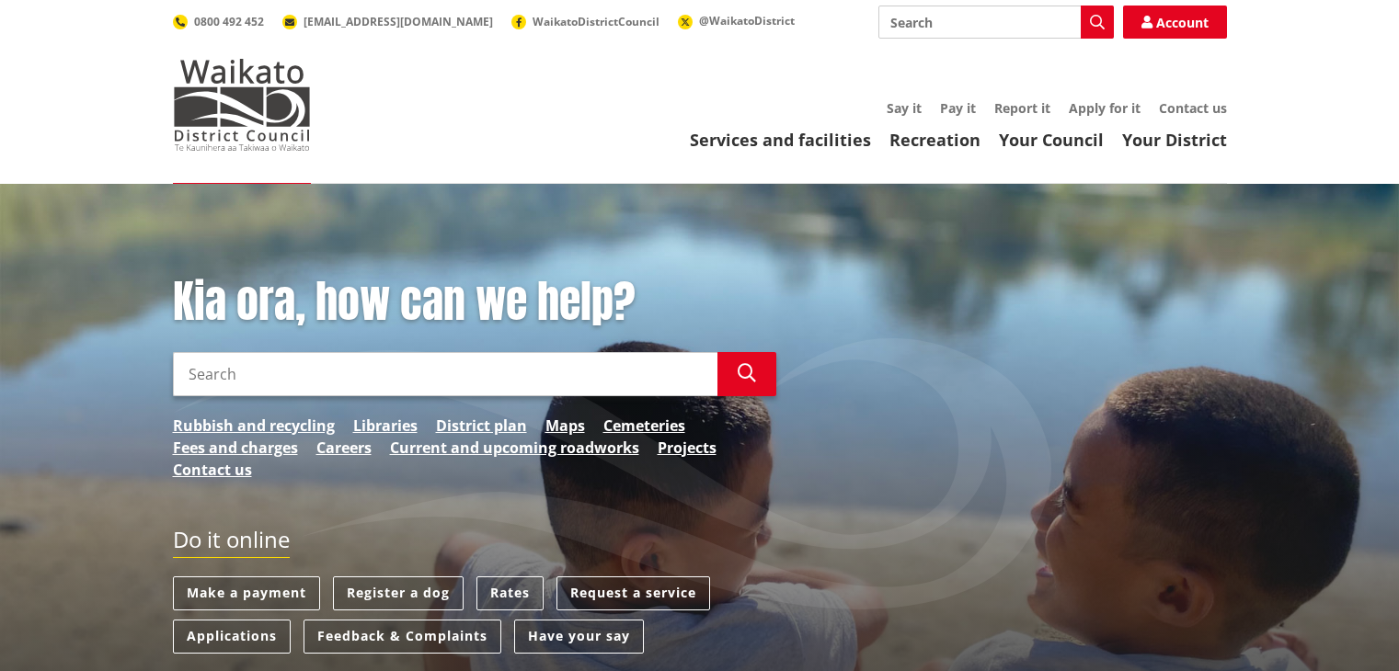 This screenshot has width=1399, height=671. I want to click on a: District plan, so click(481, 426).